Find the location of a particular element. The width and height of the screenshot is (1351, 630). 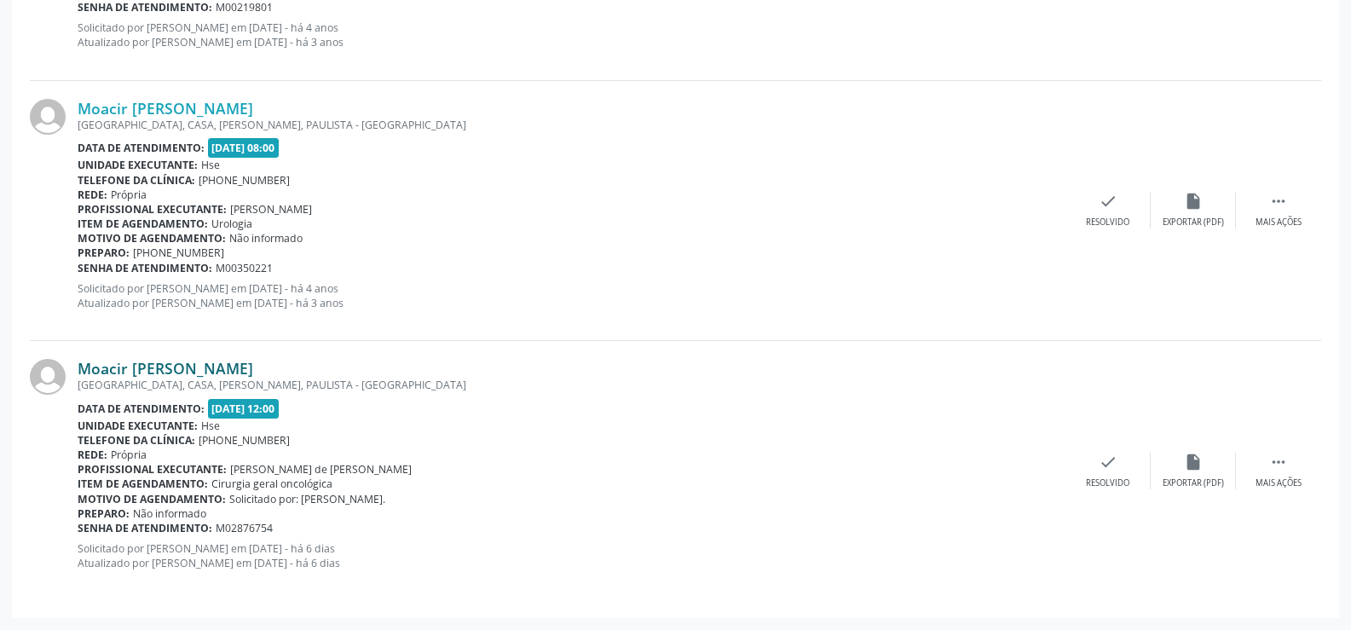

span: Urologia is located at coordinates (232, 223).